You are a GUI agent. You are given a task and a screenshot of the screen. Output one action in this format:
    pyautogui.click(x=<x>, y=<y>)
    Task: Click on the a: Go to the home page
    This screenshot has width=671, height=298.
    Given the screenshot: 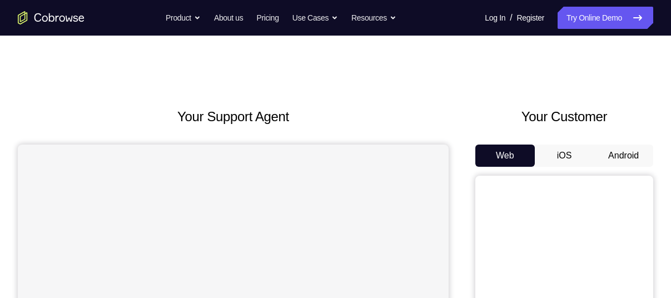 What is the action you would take?
    pyautogui.click(x=51, y=18)
    